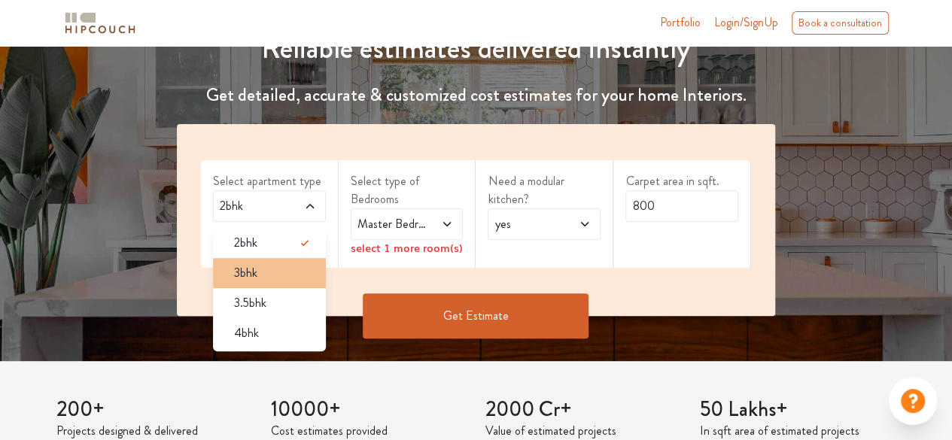 This screenshot has height=440, width=952. Describe the element at coordinates (391, 224) in the screenshot. I see `span: Master Bedroom` at that location.